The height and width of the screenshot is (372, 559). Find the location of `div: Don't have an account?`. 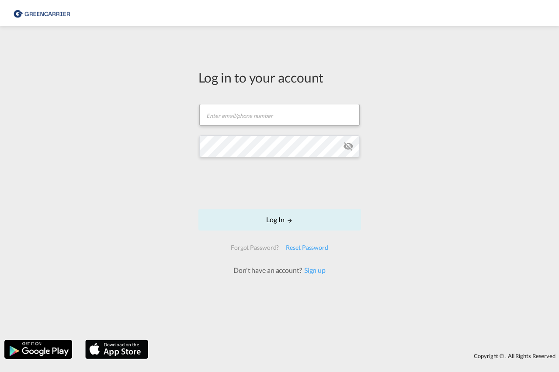

div: Don't have an account? is located at coordinates (279, 271).